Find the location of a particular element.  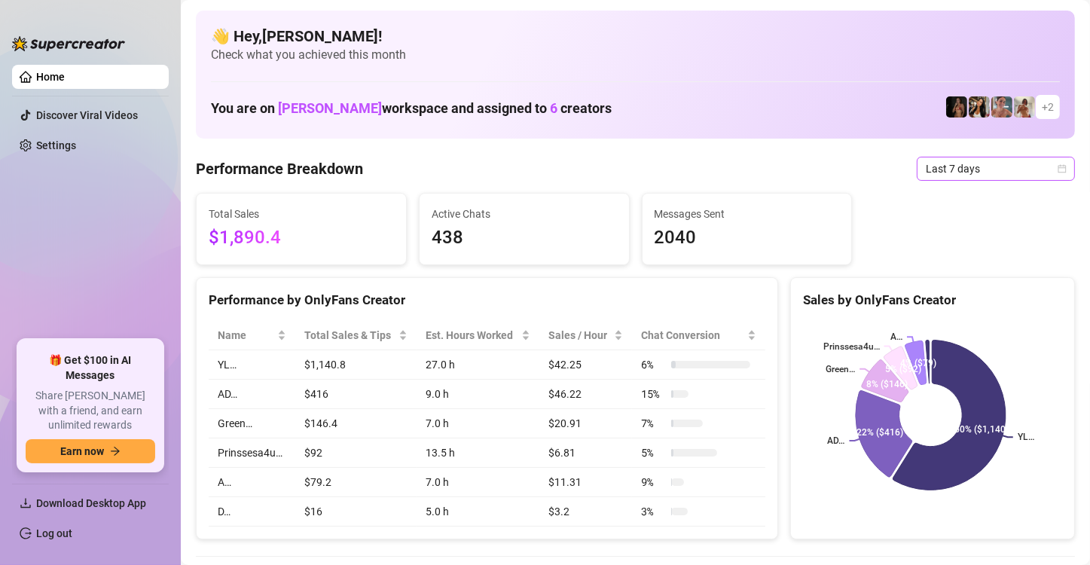

td: $20.91 is located at coordinates (585, 423).